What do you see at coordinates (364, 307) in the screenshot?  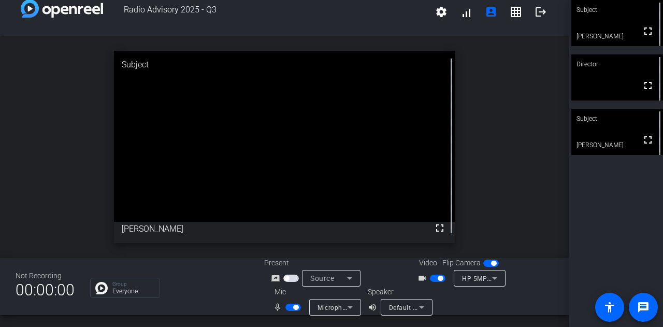 I see `span: Microphone (Realtek(R) Audio)` at bounding box center [364, 307].